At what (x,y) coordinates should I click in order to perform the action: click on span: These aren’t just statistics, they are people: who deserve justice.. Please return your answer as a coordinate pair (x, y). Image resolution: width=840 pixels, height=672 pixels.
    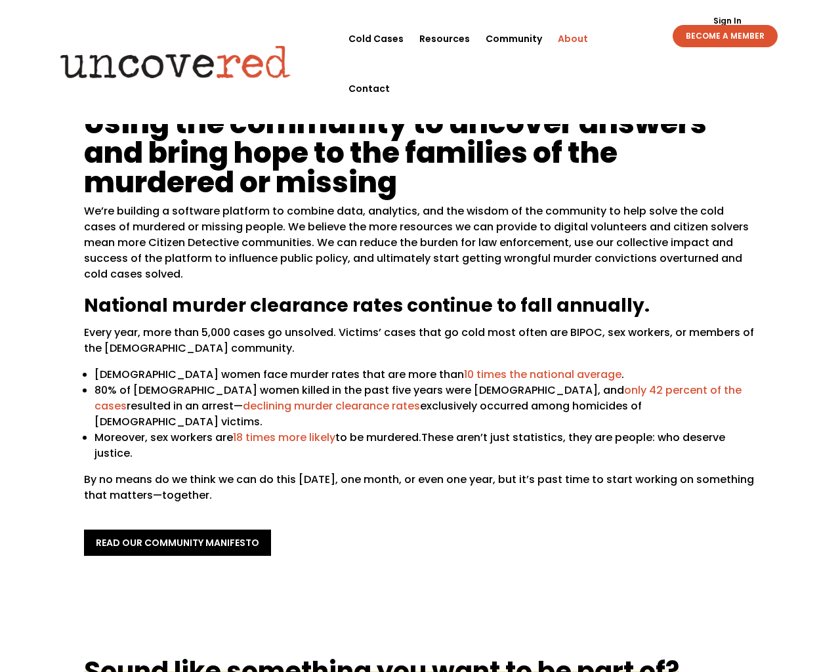
    Looking at the image, I should click on (409, 445).